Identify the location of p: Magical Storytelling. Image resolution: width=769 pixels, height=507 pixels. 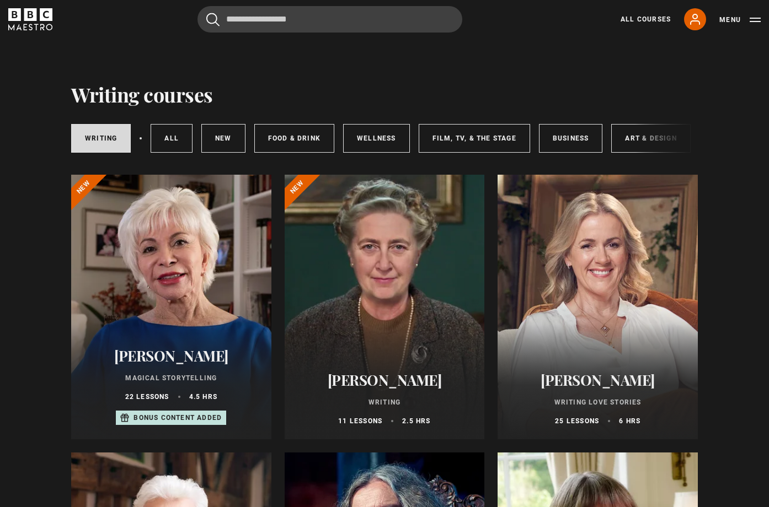
(171, 378).